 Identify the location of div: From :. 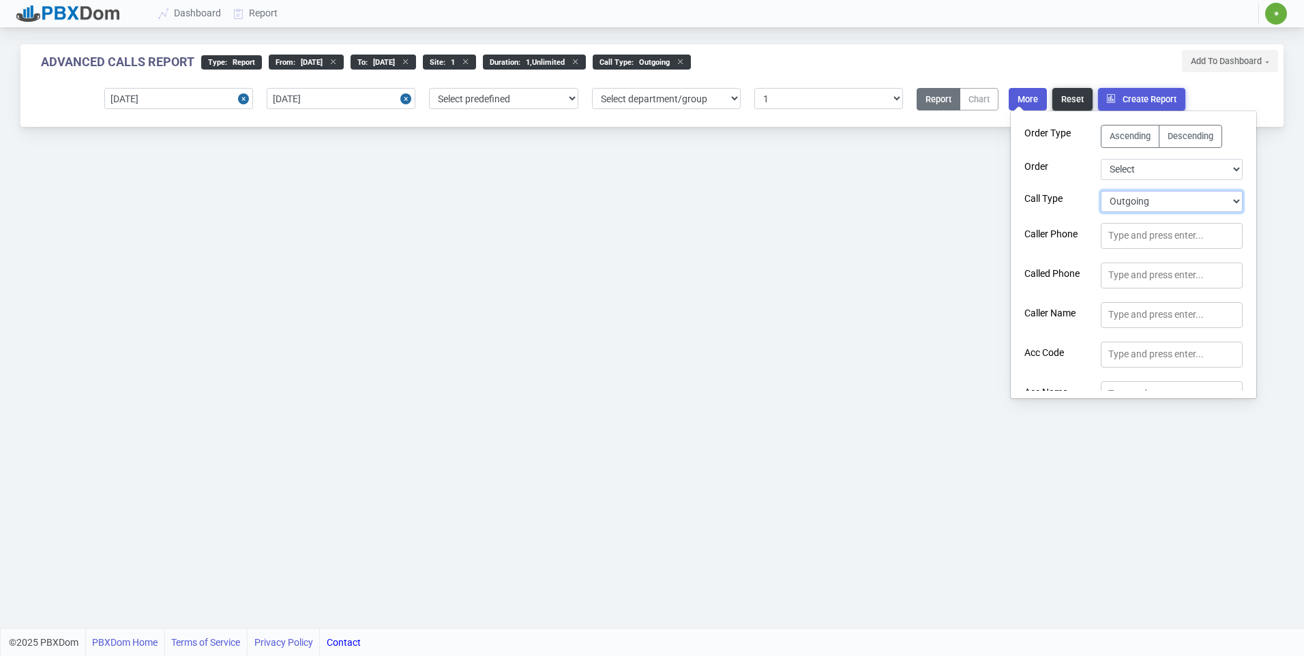
(306, 62).